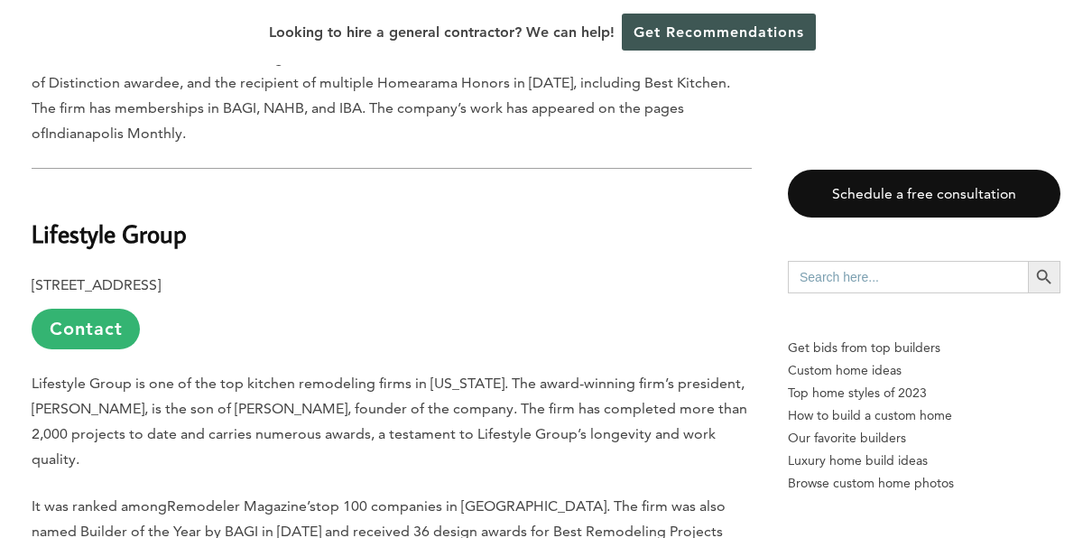 This screenshot has height=538, width=1092. Describe the element at coordinates (924, 392) in the screenshot. I see `a: Top home styles of 2023` at that location.